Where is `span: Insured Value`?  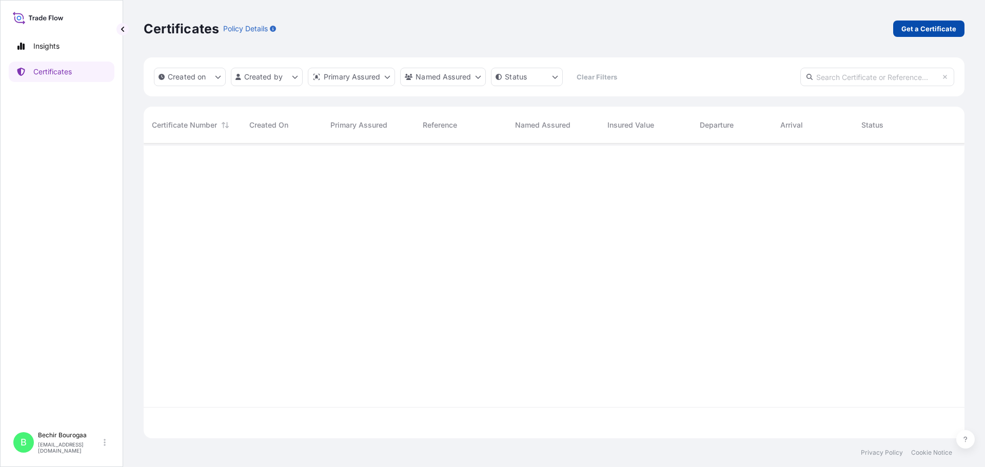 span: Insured Value is located at coordinates (631, 125).